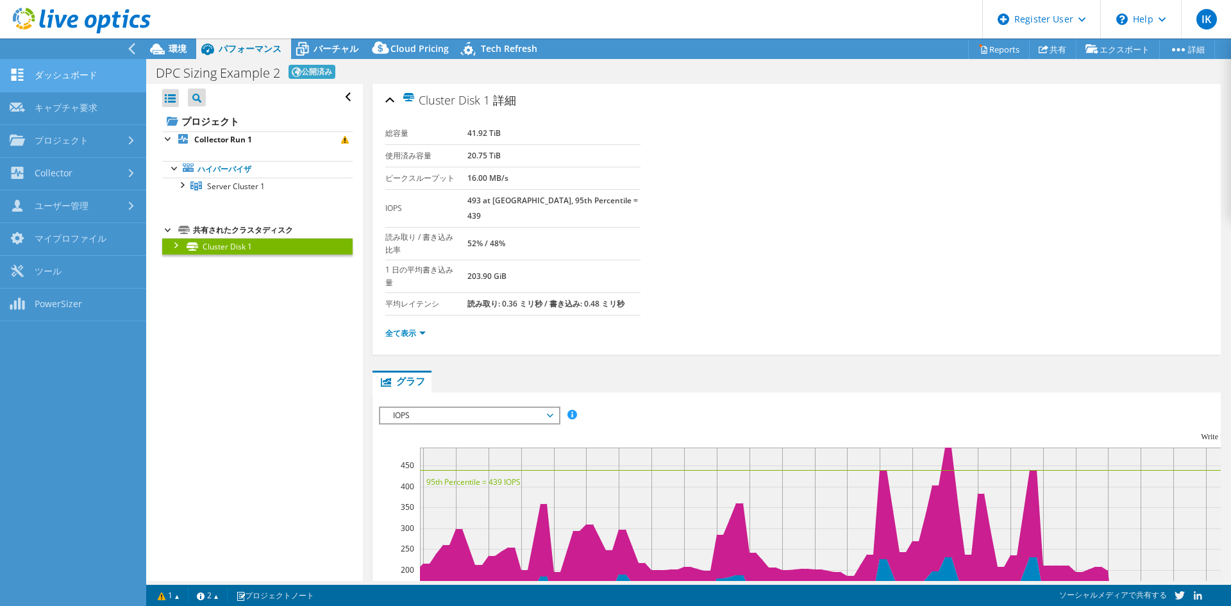 This screenshot has height=606, width=1231. I want to click on span: ソーシャルメディアで共有する, so click(1113, 595).